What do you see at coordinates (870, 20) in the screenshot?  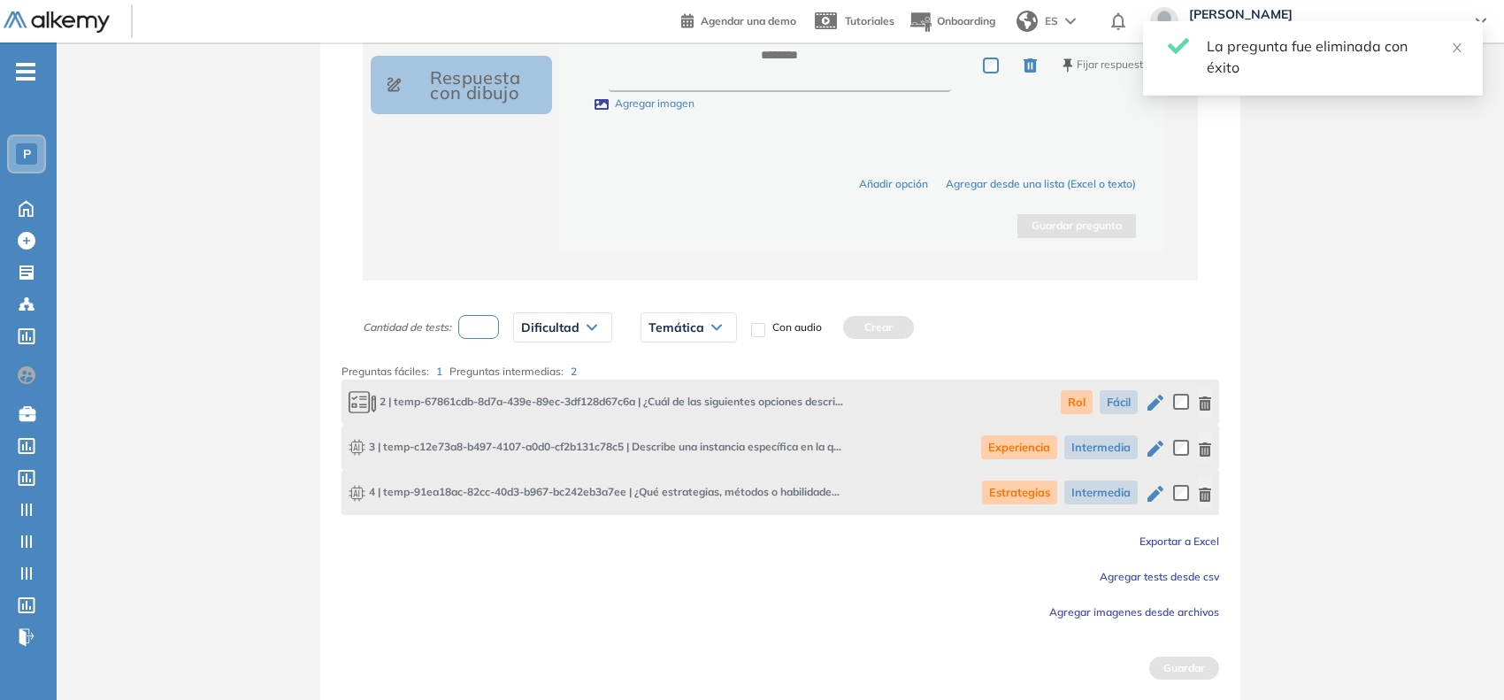 I see `span: Tutoriales` at bounding box center [870, 20].